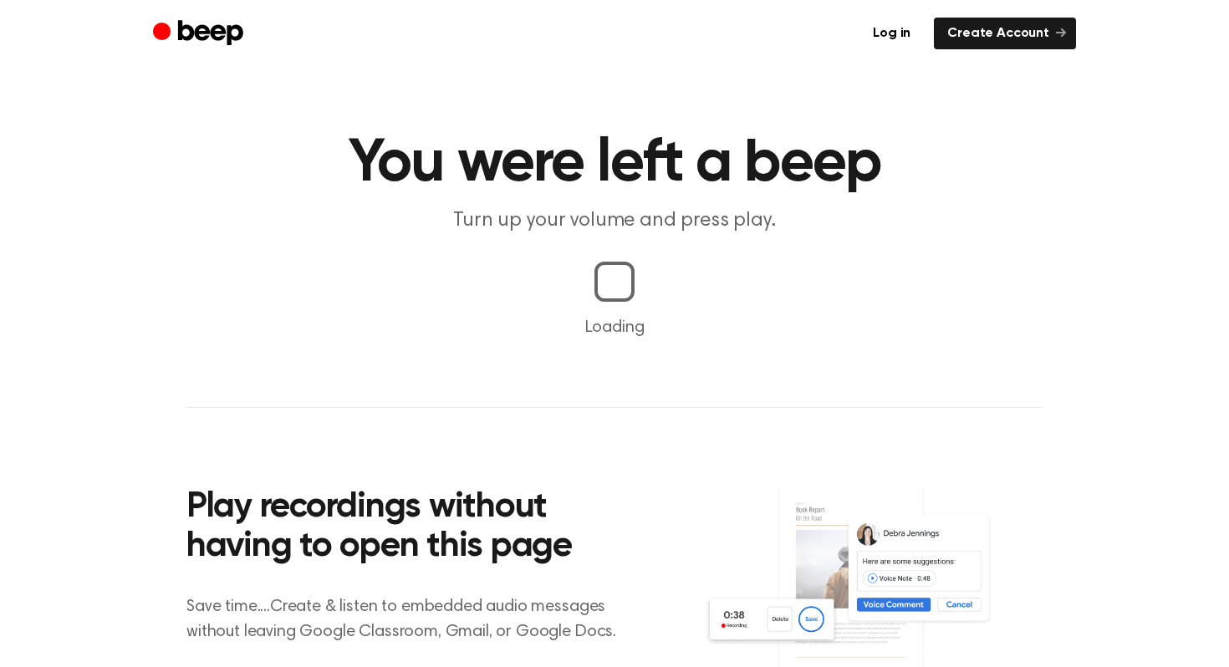 This screenshot has width=1229, height=667. What do you see at coordinates (412, 620) in the screenshot?
I see `p: Save time....Create & listen to embedded audio messages without leaving Google Classroom, Gmail, ...` at bounding box center [412, 620].